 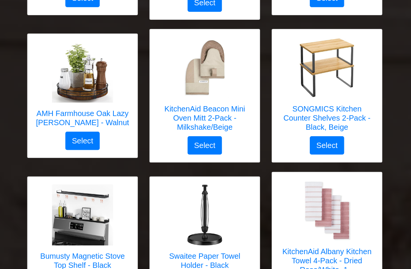 What do you see at coordinates (206, 214) in the screenshot?
I see `img: Swaitee Paper Towel Holder - Black` at bounding box center [206, 214].